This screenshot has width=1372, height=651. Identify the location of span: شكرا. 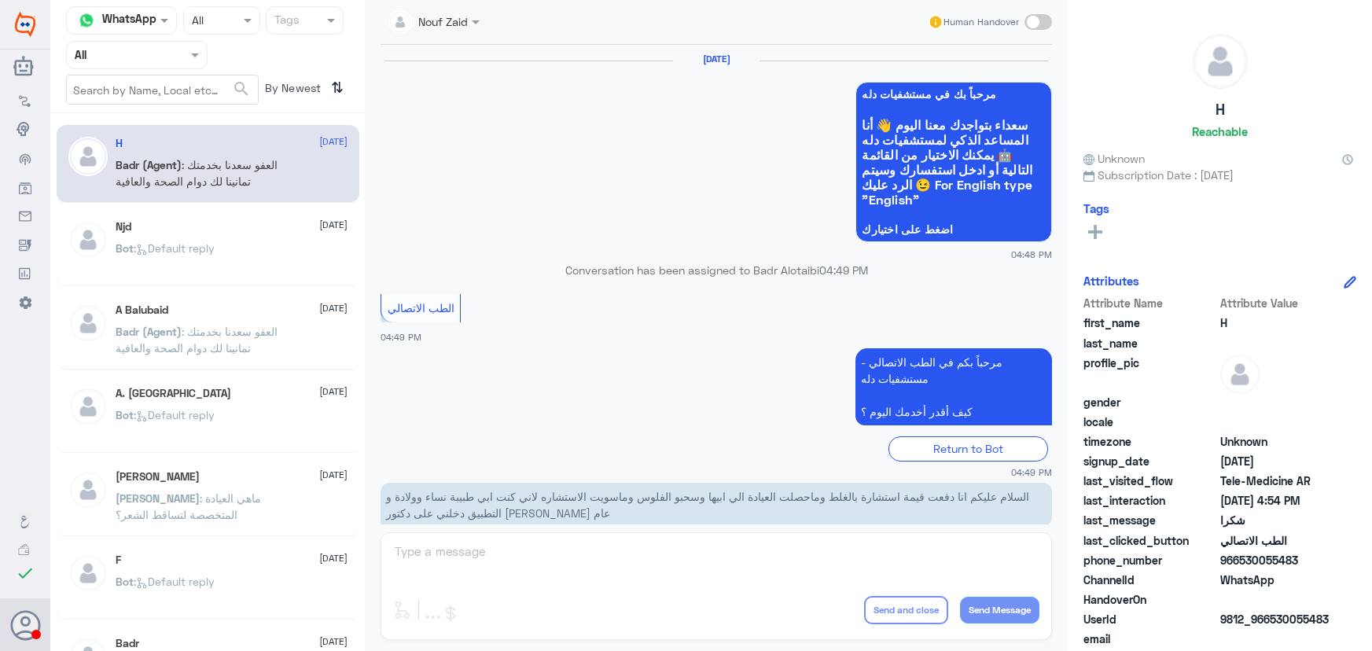
(1277, 520).